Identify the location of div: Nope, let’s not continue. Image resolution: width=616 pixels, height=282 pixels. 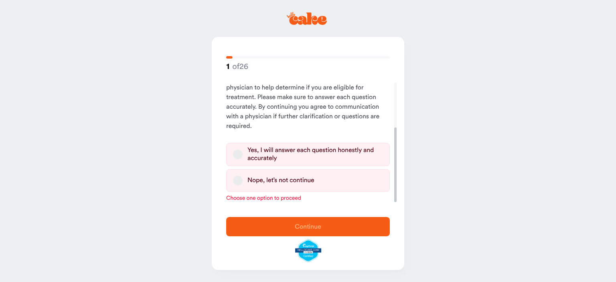
(281, 181).